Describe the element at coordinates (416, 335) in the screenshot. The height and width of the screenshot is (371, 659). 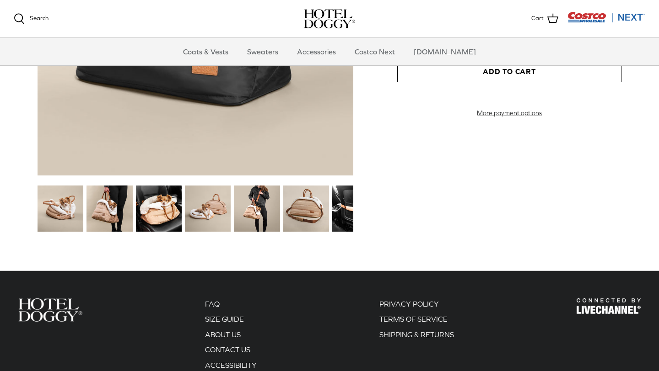
I see `a: SHIPPING & RETURNS` at that location.